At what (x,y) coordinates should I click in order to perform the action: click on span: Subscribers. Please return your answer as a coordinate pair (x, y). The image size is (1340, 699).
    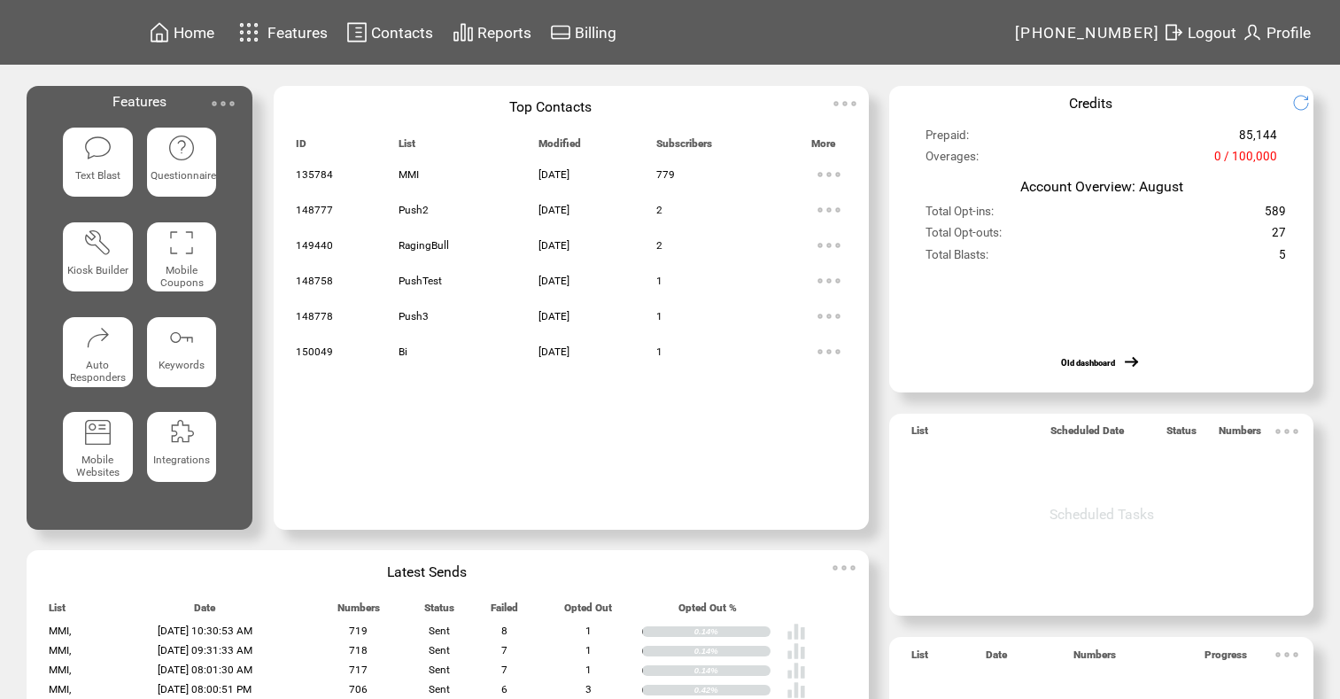
    Looking at the image, I should click on (684, 147).